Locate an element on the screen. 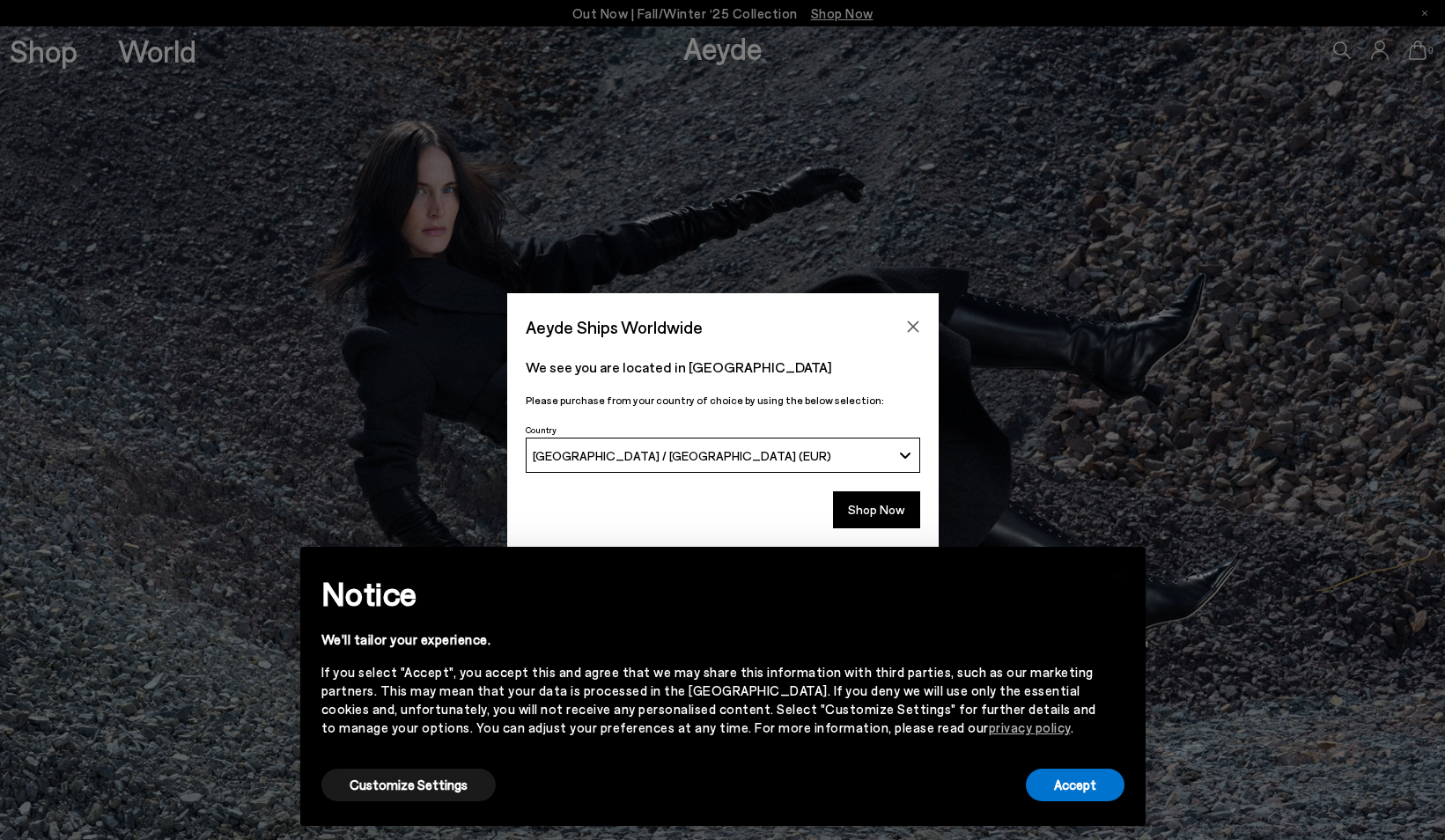 This screenshot has width=1445, height=840. p: Please purchase from your country of choice by using the below selection: is located at coordinates (723, 400).